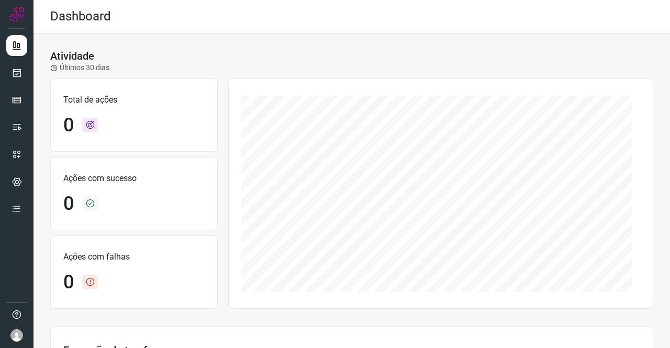 The height and width of the screenshot is (348, 670). What do you see at coordinates (134, 257) in the screenshot?
I see `p: Ações com falhas` at bounding box center [134, 257].